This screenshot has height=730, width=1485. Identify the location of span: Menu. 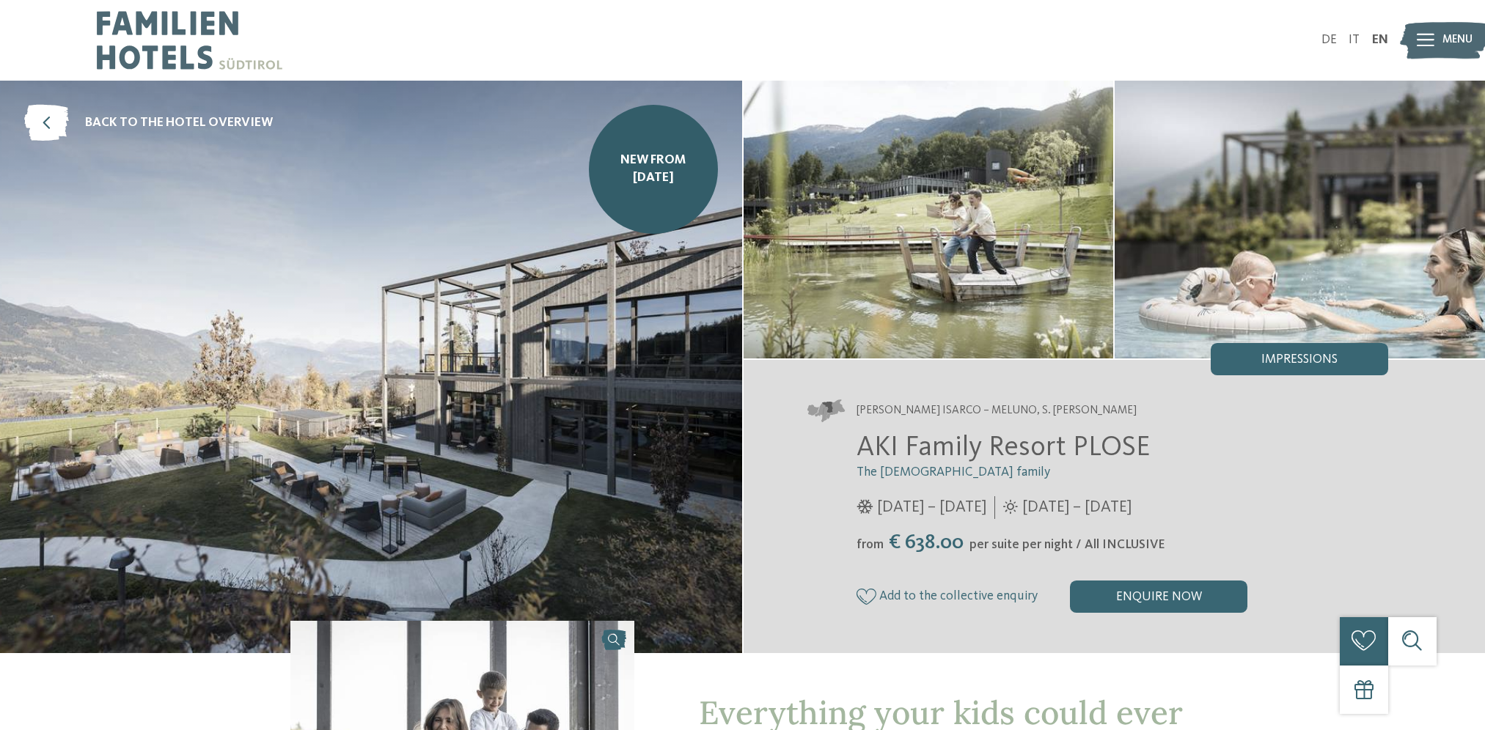
(1457, 40).